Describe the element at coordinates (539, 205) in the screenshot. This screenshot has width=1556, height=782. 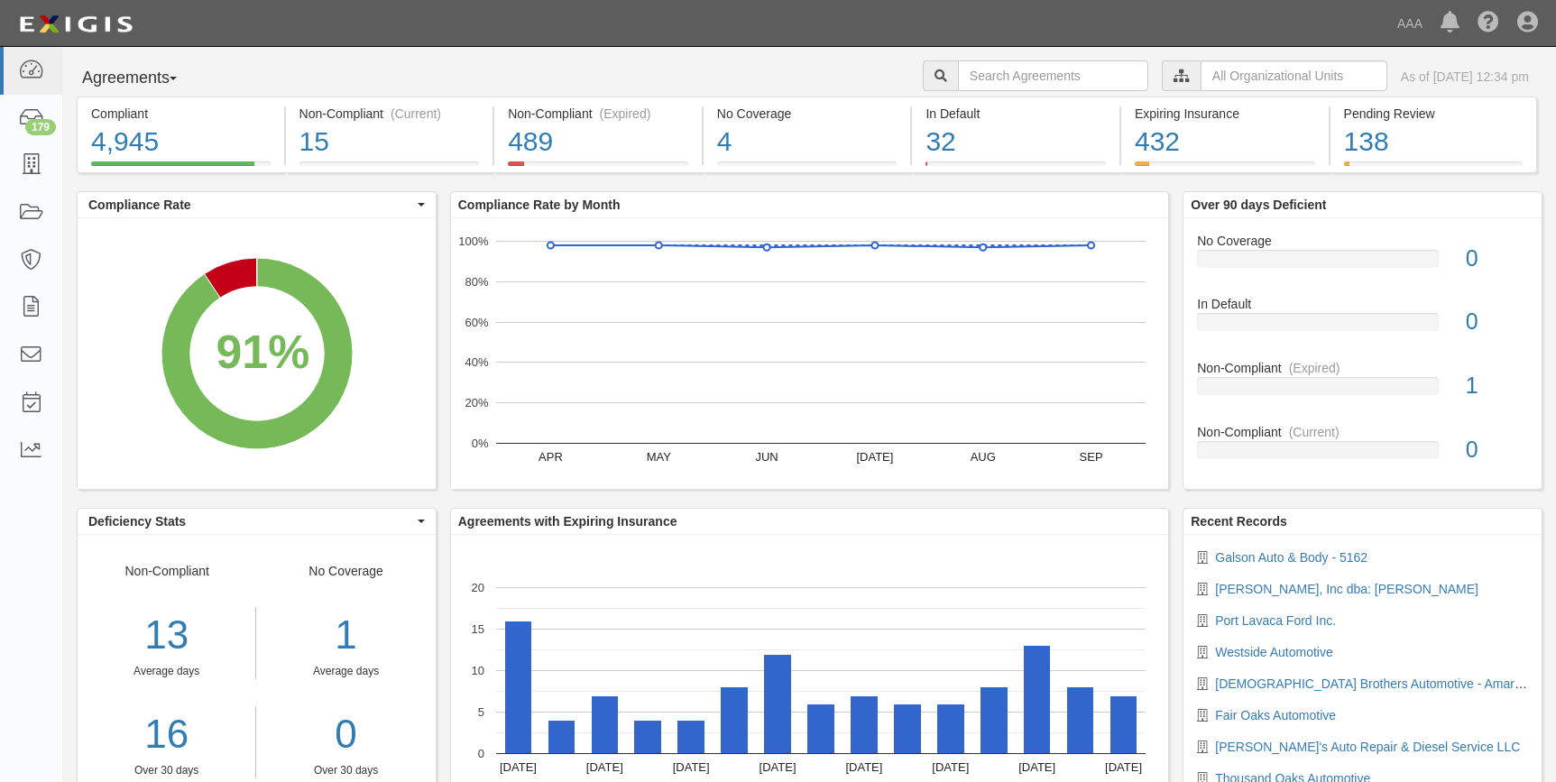
I see `b: Compliance Rate by Month` at that location.